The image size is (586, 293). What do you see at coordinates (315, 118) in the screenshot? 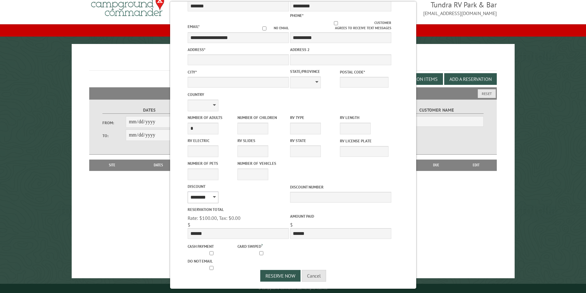
I see `label: RV Type` at bounding box center [315, 118].